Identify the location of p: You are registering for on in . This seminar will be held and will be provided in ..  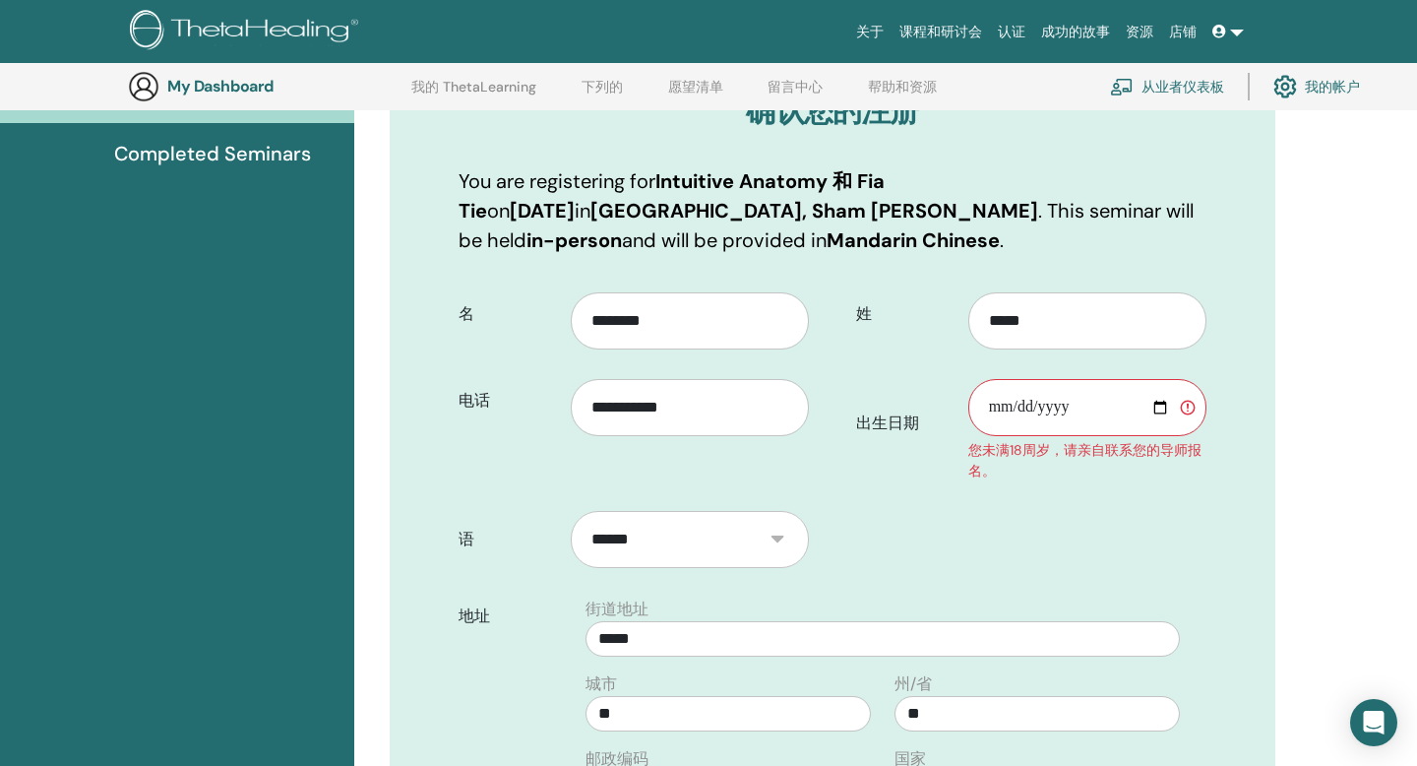
(833, 211).